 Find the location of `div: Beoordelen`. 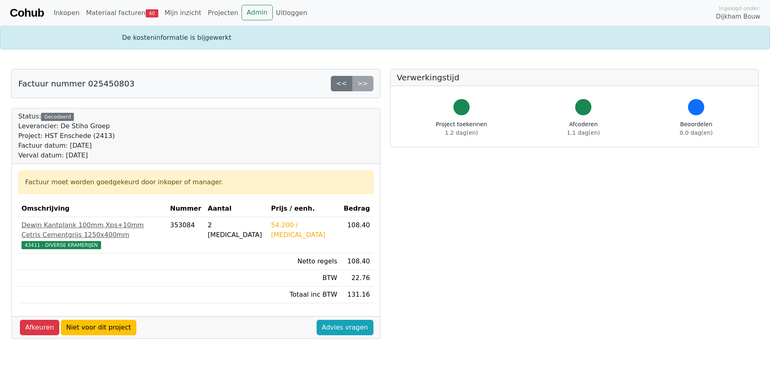

div: Beoordelen is located at coordinates (696, 129).